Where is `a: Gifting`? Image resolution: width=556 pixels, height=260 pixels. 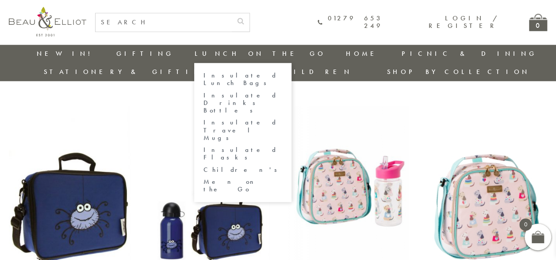 a: Gifting is located at coordinates (145, 54).